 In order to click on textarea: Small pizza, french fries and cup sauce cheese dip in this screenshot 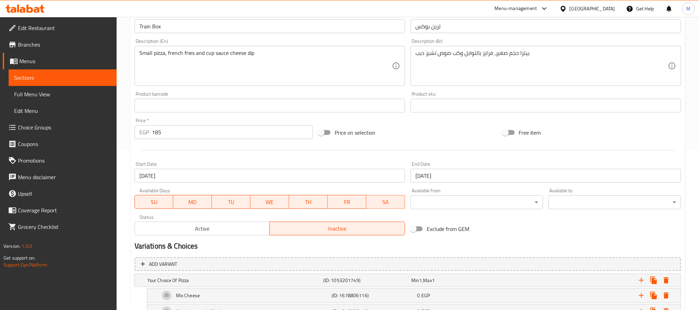, I will do `click(266, 66)`.